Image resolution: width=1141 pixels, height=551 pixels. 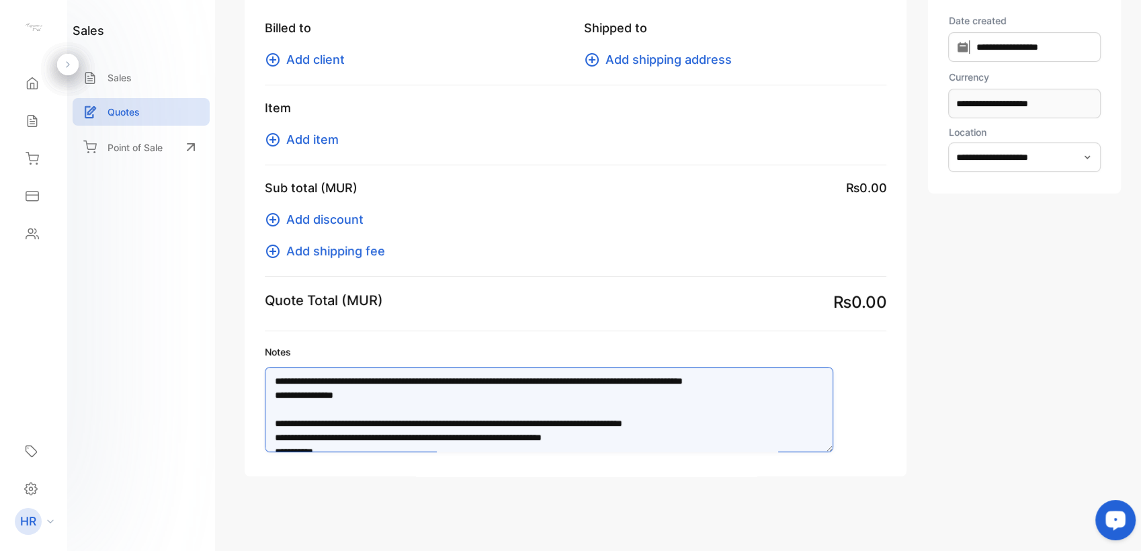 I want to click on a: Sales, so click(x=141, y=77).